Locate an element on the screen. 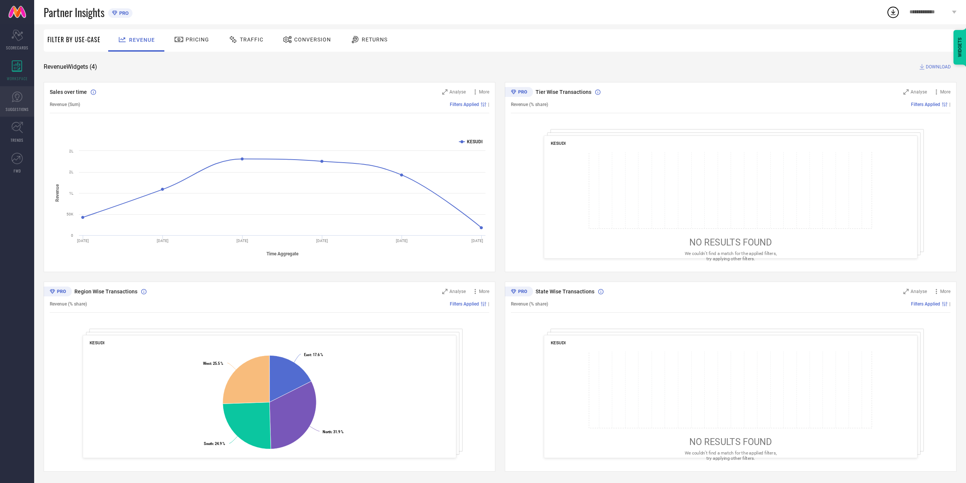 This screenshot has width=966, height=483. span: SCORECARDS is located at coordinates (17, 47).